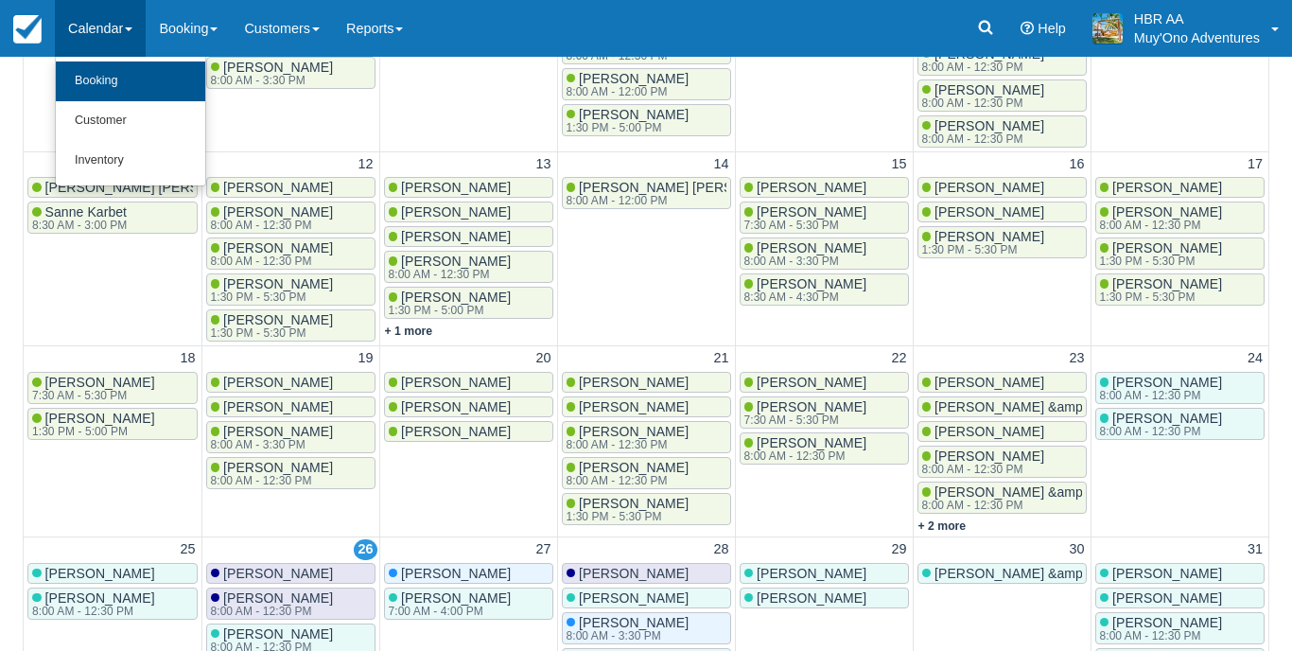  I want to click on a: 26, so click(365, 550).